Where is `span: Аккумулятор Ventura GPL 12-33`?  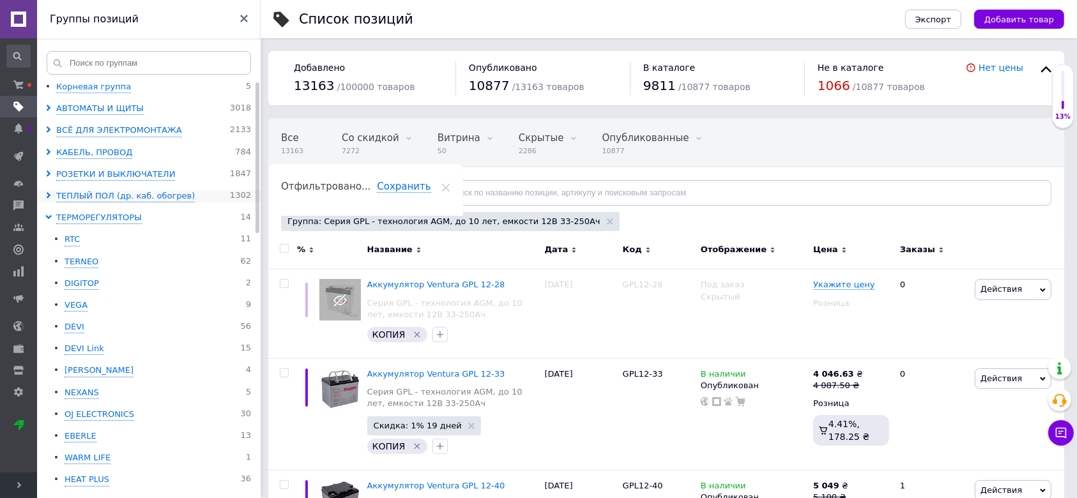 span: Аккумулятор Ventura GPL 12-33 is located at coordinates (436, 374).